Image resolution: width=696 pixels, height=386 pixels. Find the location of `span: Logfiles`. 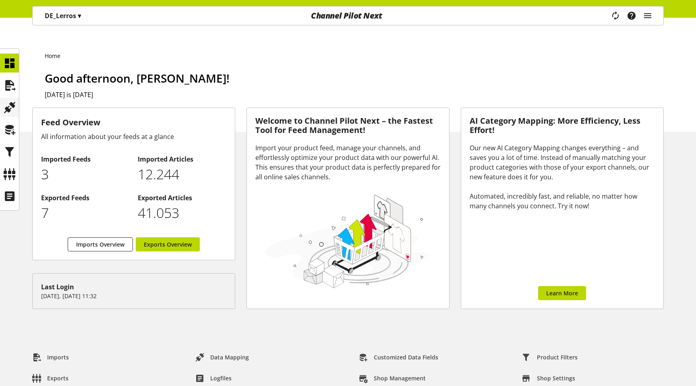

span: Logfiles is located at coordinates (221, 378).